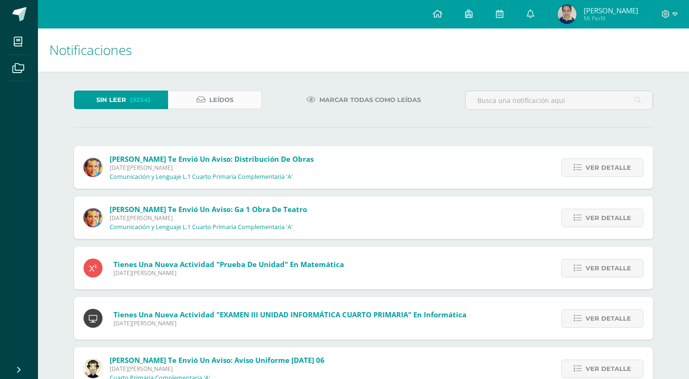 This screenshot has width=689, height=379. I want to click on span: (3254), so click(140, 100).